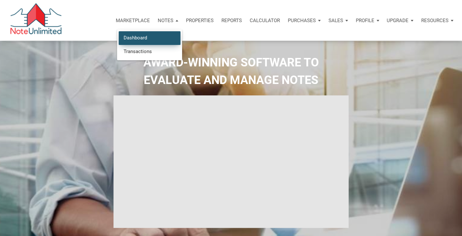 Image resolution: width=462 pixels, height=236 pixels. Describe the element at coordinates (304, 20) in the screenshot. I see `button: Purchases` at that location.